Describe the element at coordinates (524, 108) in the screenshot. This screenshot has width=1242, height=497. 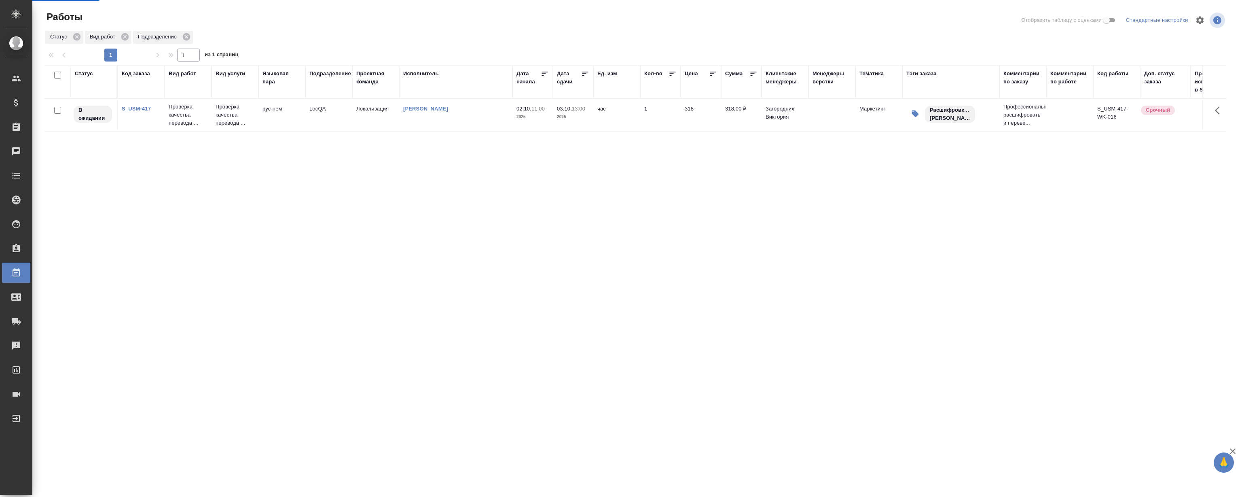
I see `p: 02.10,` at that location.